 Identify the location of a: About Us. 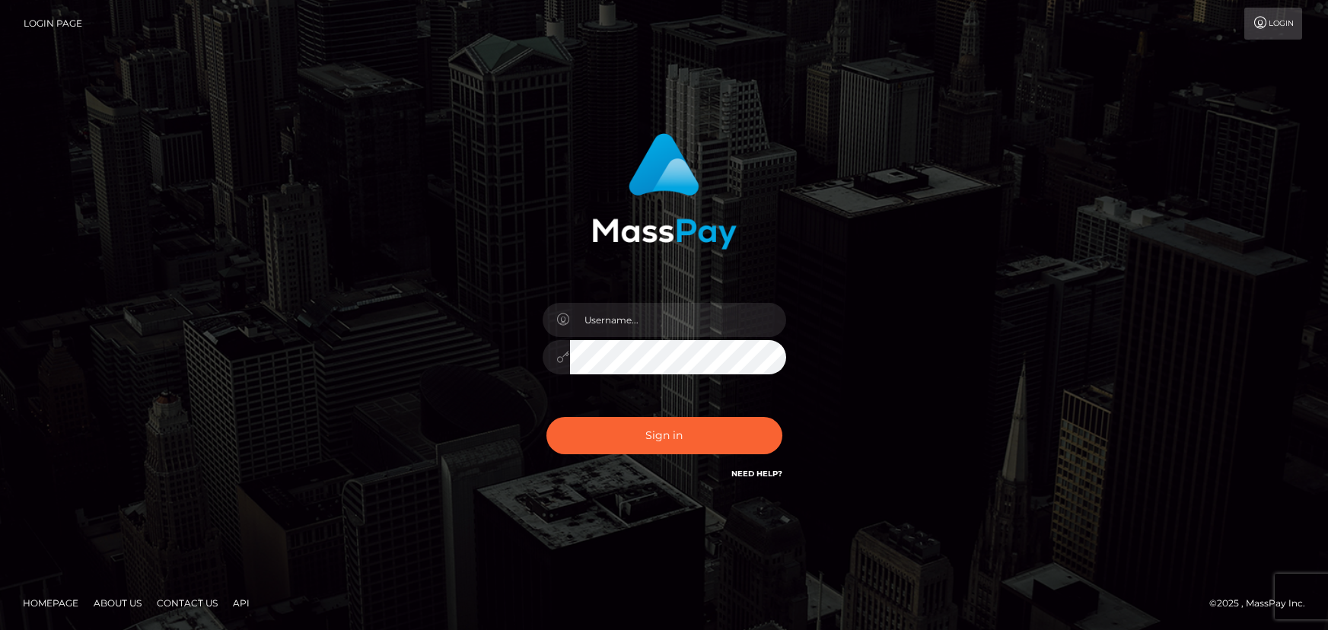
(117, 603).